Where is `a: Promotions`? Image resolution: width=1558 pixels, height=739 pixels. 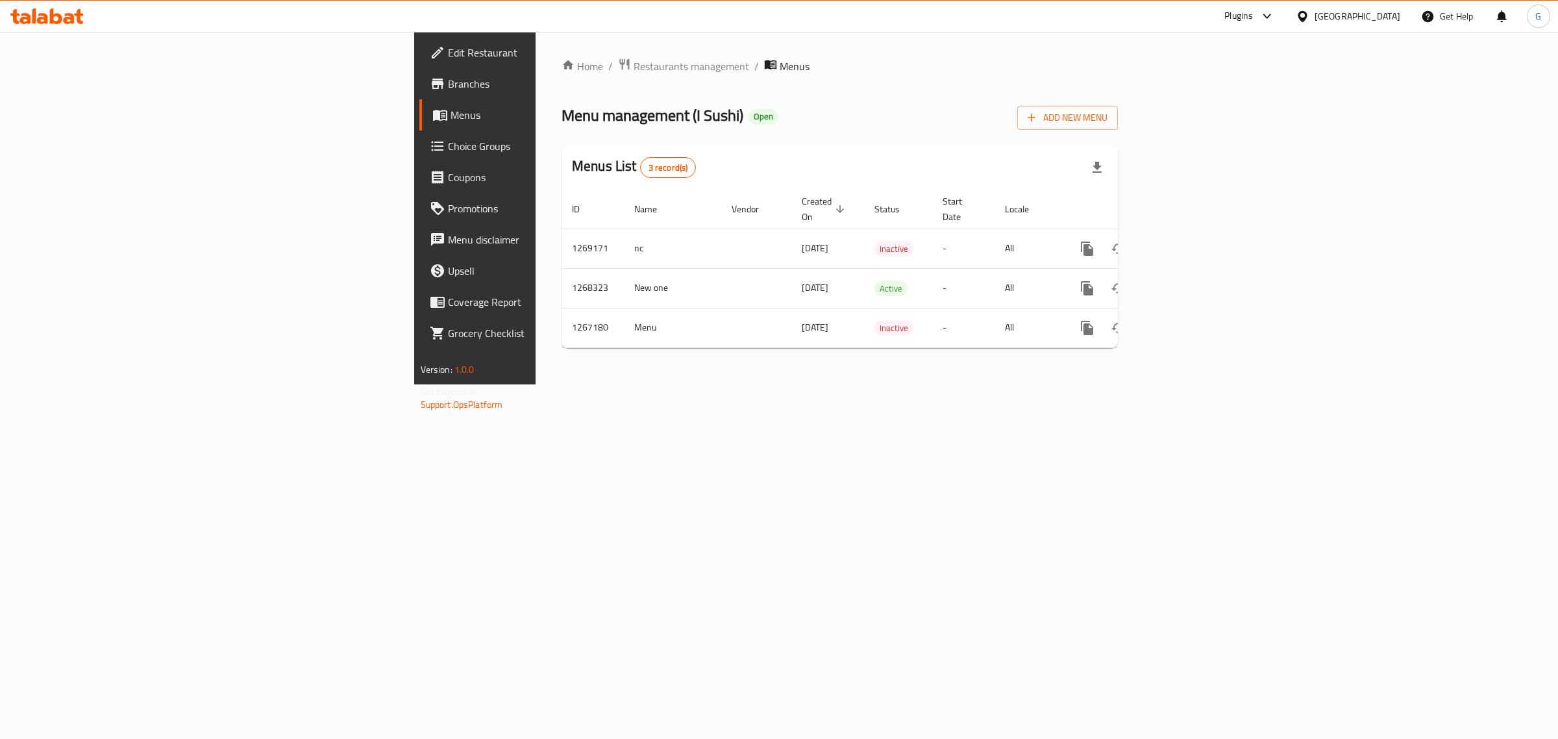
a: Promotions is located at coordinates (547, 208).